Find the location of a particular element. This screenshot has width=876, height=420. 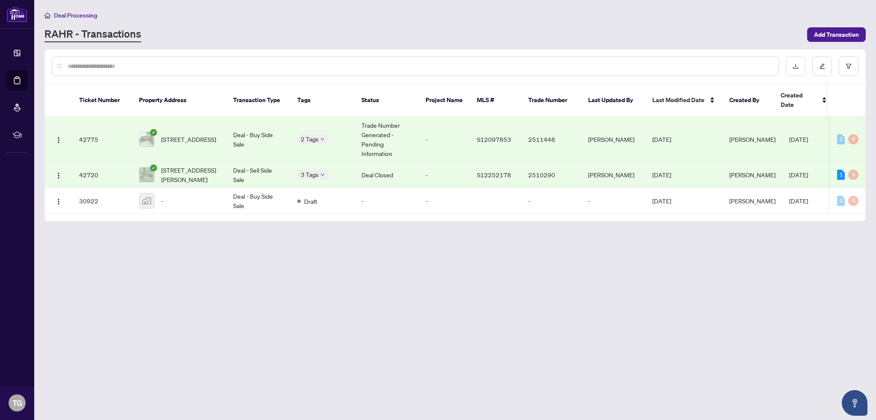

td: Deal Closed is located at coordinates (387, 175).